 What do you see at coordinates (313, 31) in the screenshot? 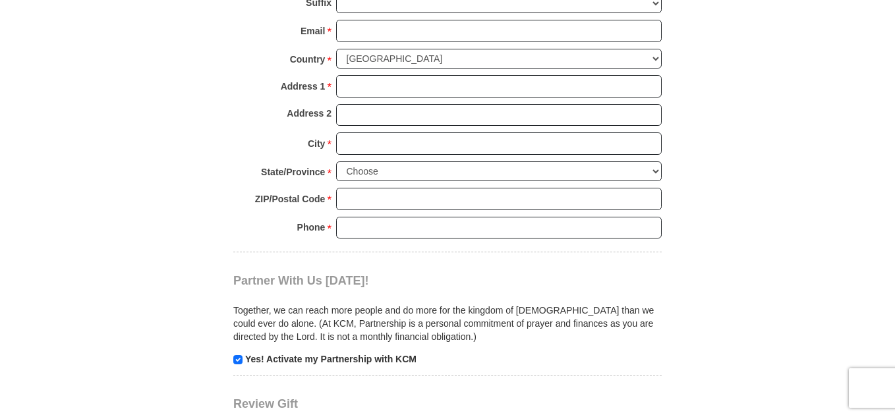
I see `strong: Email` at bounding box center [313, 31].